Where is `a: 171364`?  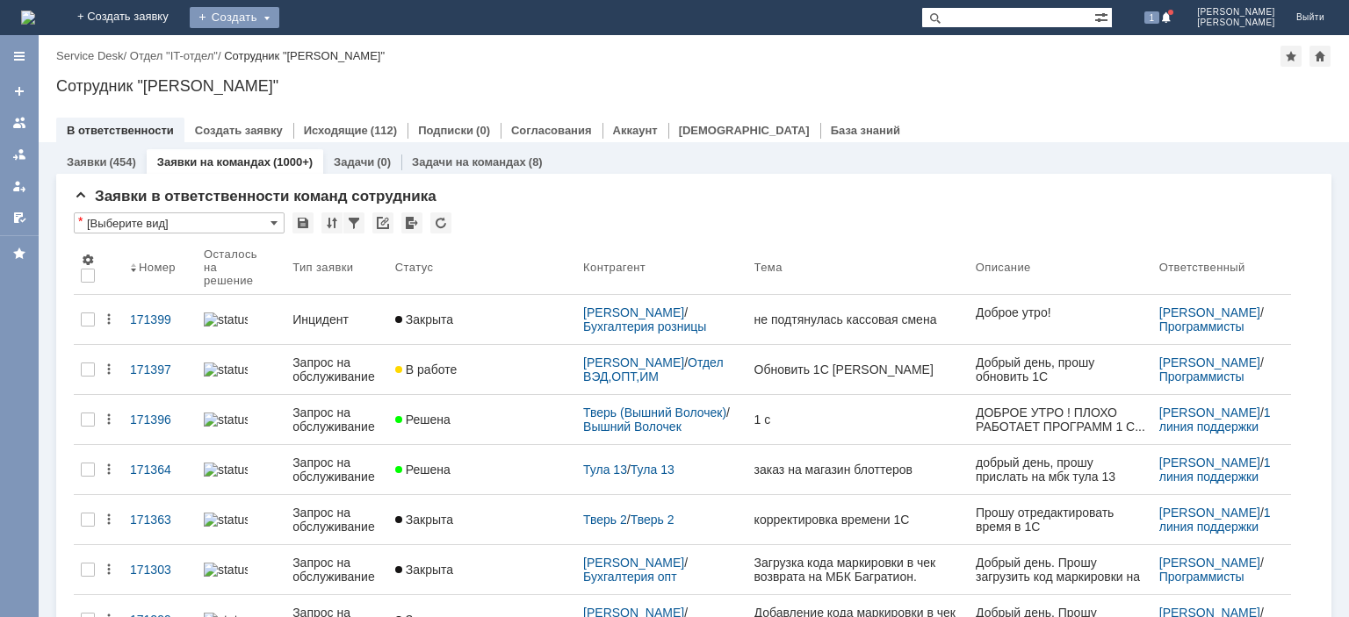 a: 171364 is located at coordinates (160, 470).